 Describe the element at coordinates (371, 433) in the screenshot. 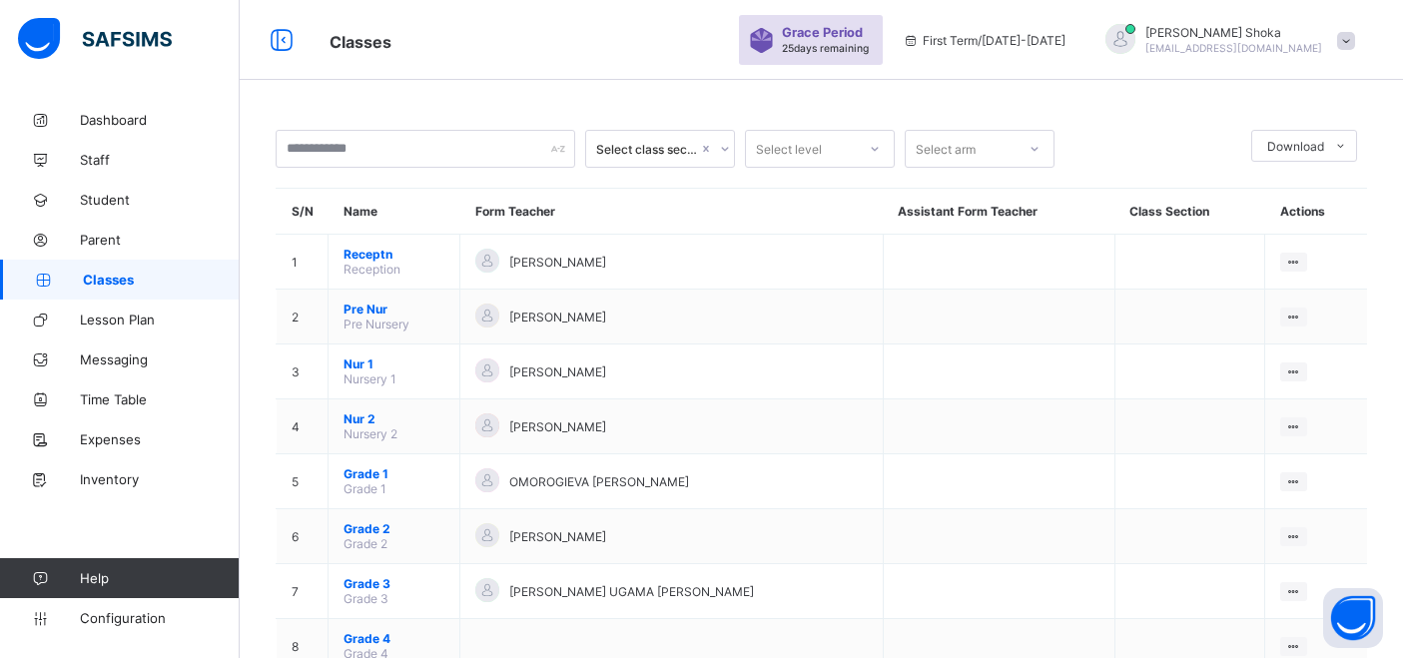

I see `span: Nursery 2` at that location.